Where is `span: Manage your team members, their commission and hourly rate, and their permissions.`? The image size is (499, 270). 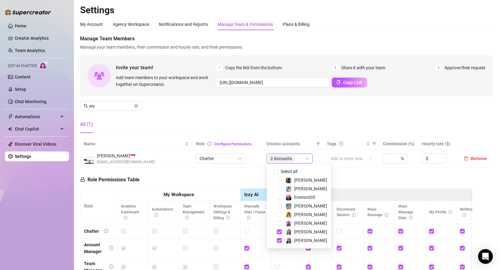 span: Manage your team members, their commission and hourly rate, and their permissions. is located at coordinates (287, 47).